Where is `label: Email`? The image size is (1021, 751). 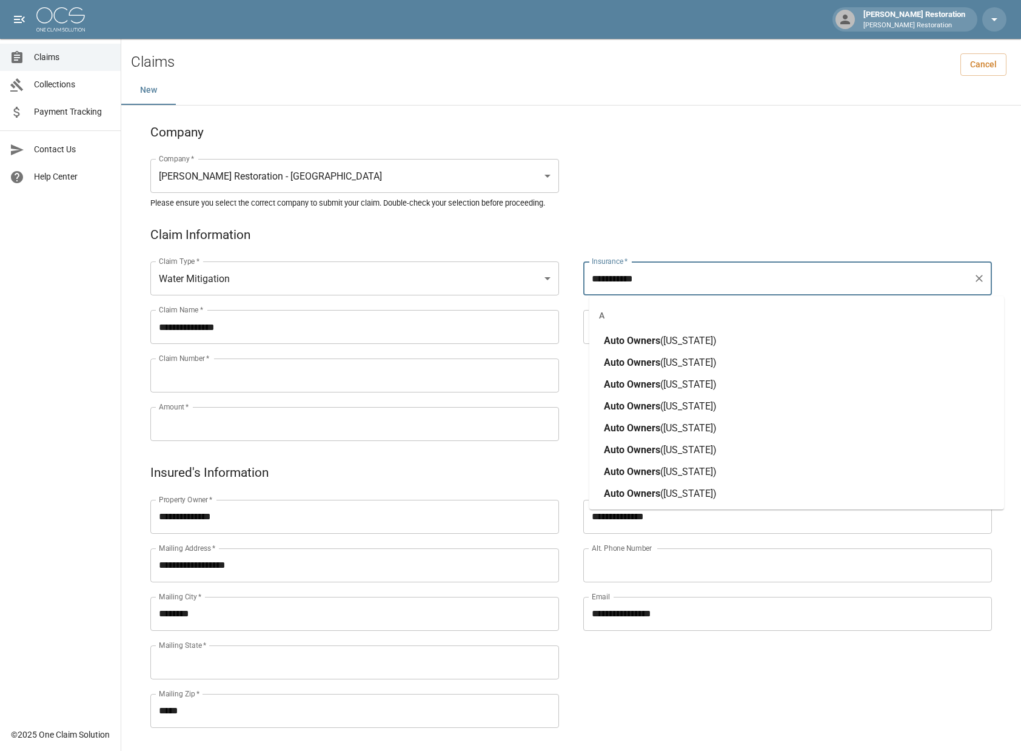 label: Email is located at coordinates (601, 596).